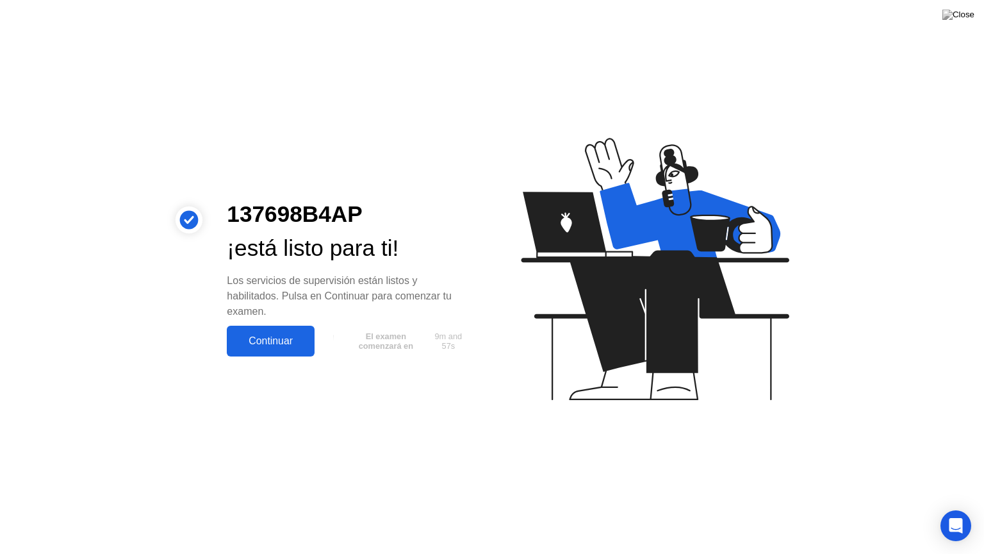 Image resolution: width=984 pixels, height=554 pixels. I want to click on div: Continuar, so click(270, 341).